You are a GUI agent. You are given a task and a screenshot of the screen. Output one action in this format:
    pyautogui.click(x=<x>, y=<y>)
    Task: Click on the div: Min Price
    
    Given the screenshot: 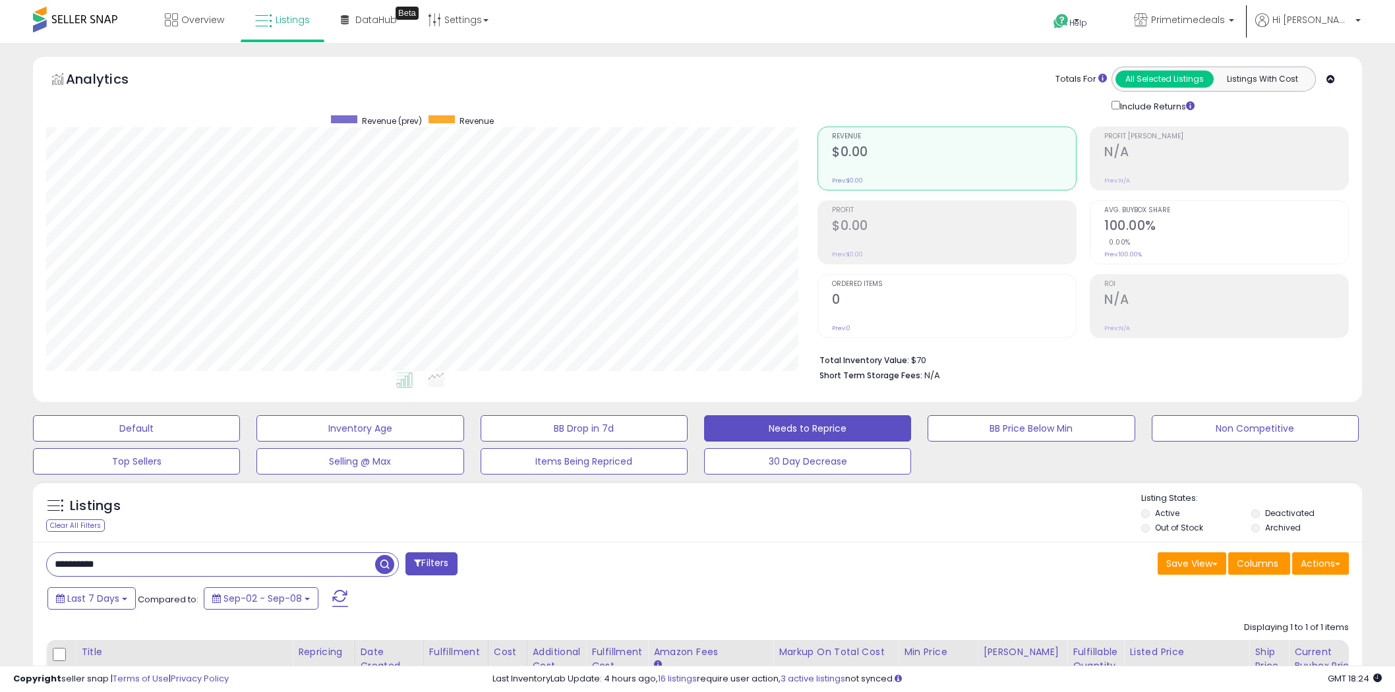 What is the action you would take?
    pyautogui.click(x=937, y=652)
    